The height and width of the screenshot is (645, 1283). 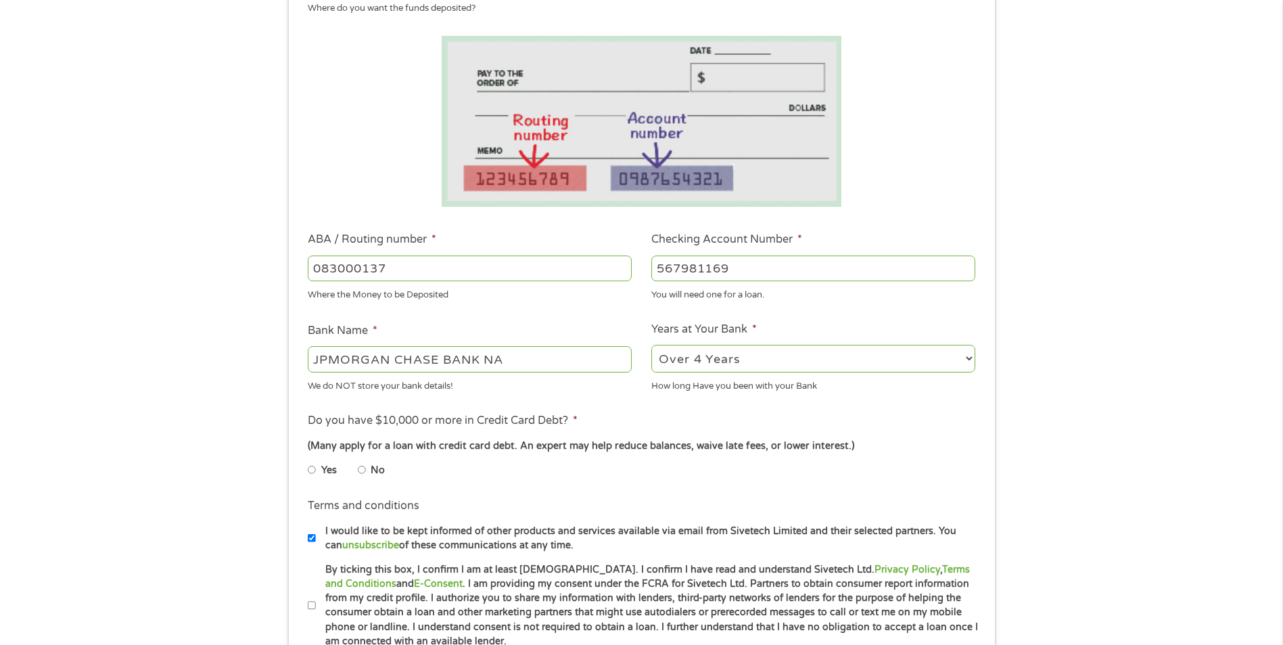 I want to click on label: Yes, so click(x=329, y=471).